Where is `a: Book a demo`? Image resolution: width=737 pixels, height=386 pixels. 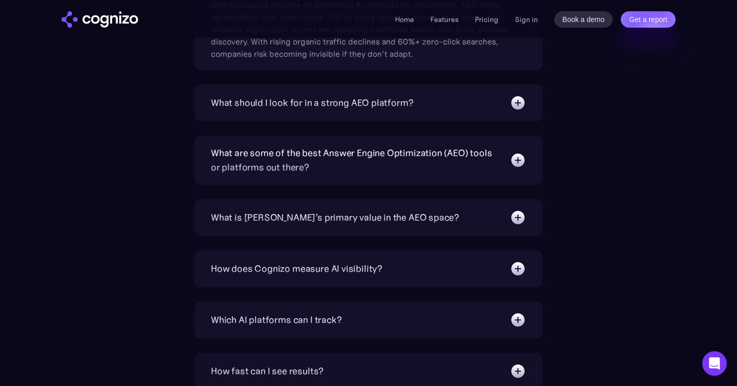 a: Book a demo is located at coordinates (583, 19).